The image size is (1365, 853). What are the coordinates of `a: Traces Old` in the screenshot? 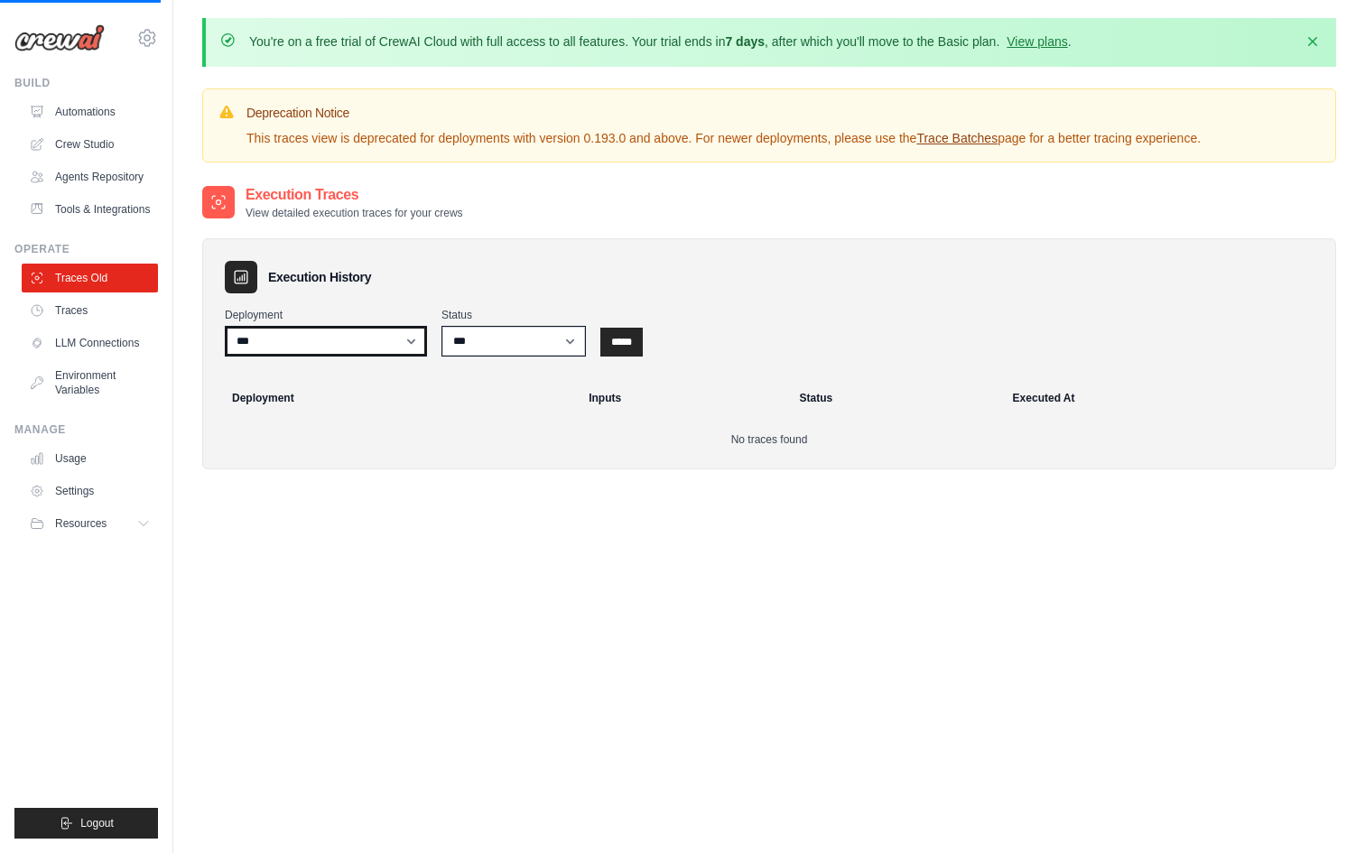 It's located at (89, 278).